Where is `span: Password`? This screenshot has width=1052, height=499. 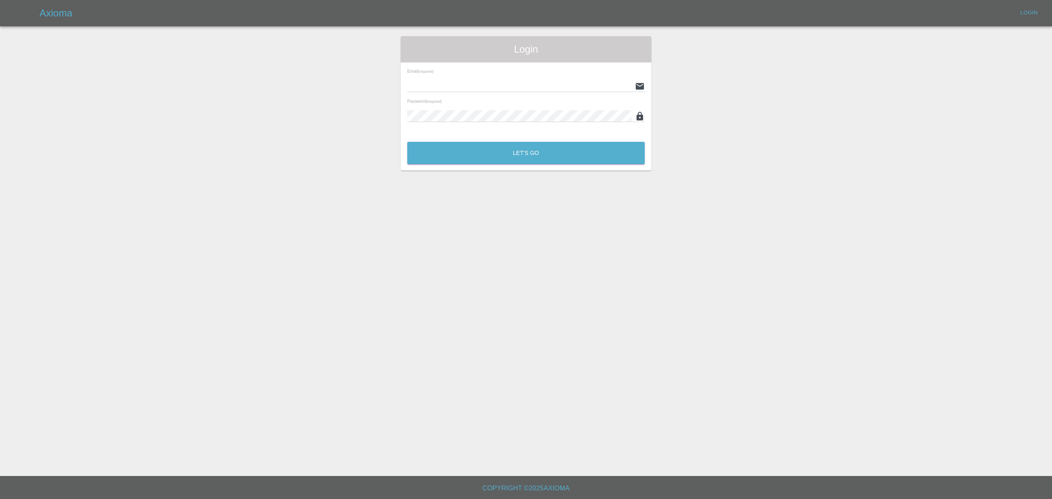
span: Password is located at coordinates (425, 101).